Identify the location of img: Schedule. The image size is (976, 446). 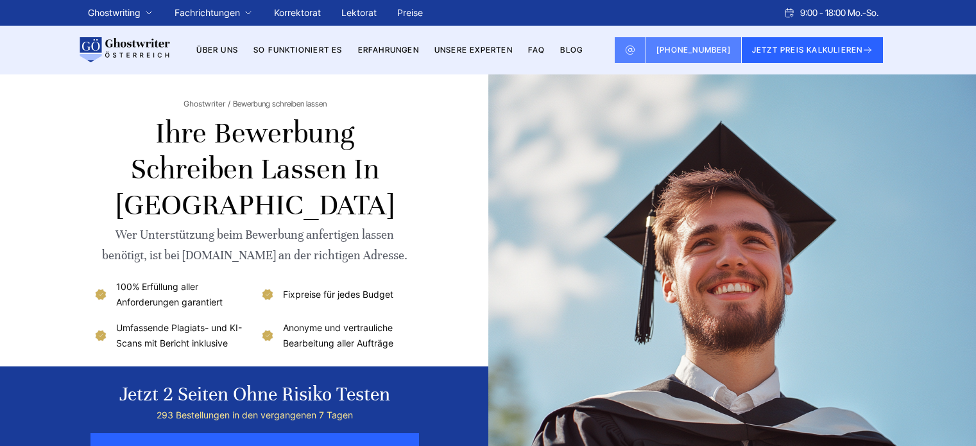
(790, 13).